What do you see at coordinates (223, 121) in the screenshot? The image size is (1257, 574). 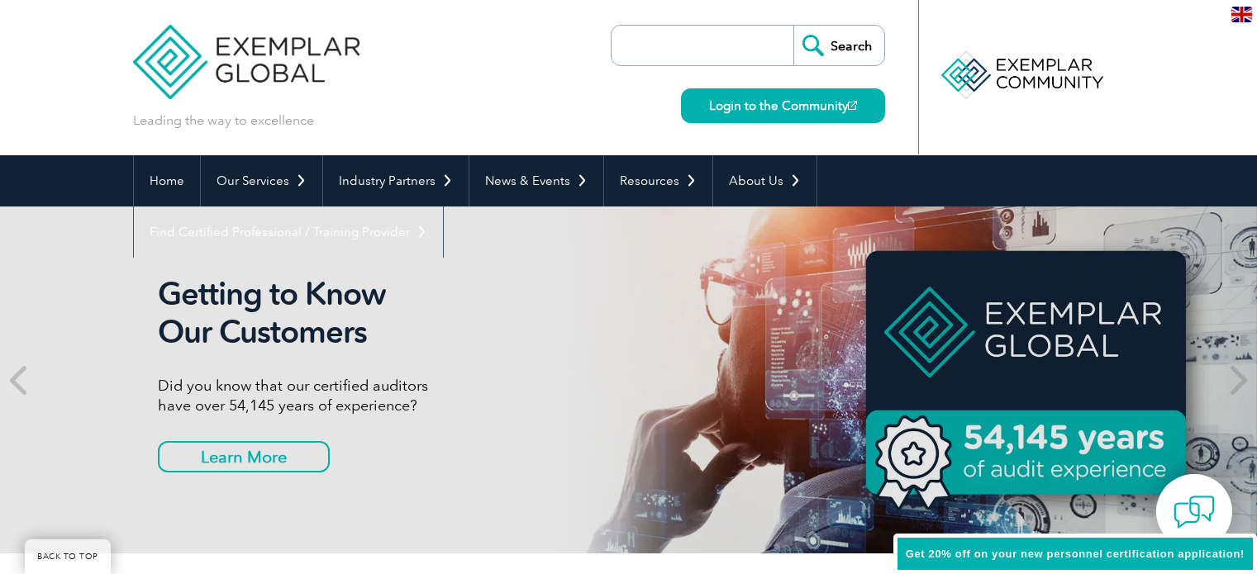 I see `p: Leading the way to excellence` at bounding box center [223, 121].